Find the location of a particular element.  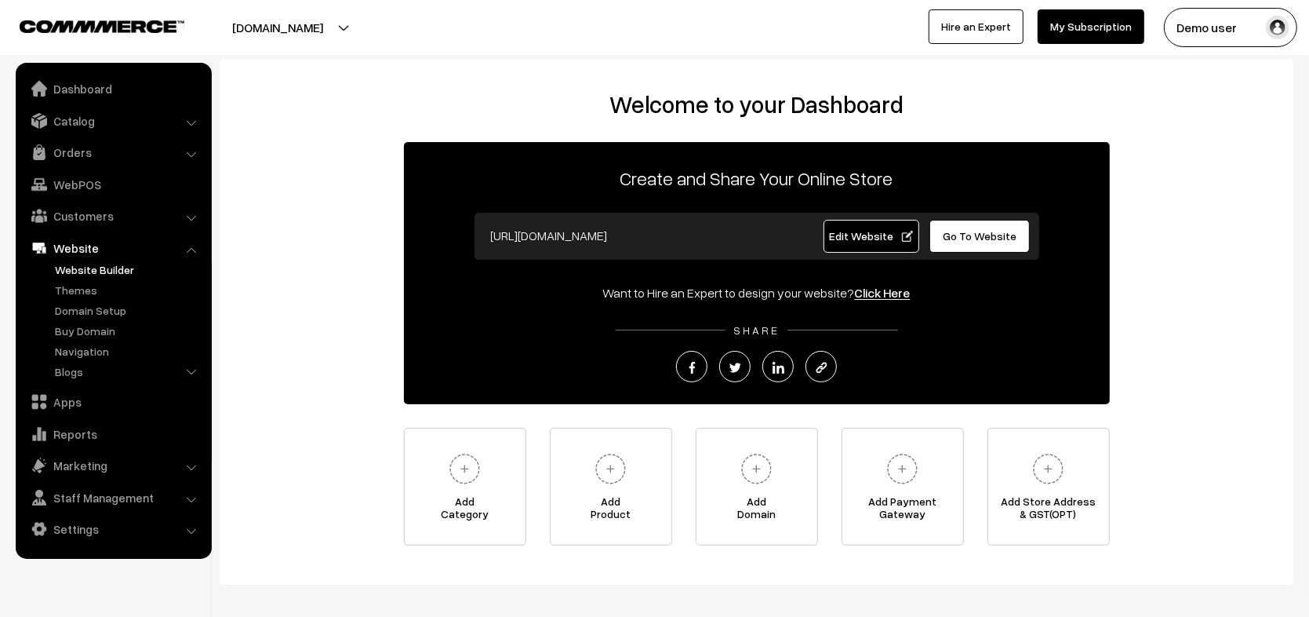

a: Apps is located at coordinates (113, 402).